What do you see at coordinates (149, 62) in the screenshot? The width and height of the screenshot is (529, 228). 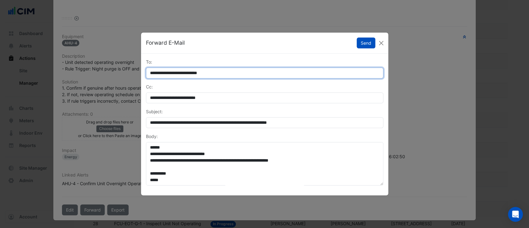 I see `label: To:` at bounding box center [149, 62].